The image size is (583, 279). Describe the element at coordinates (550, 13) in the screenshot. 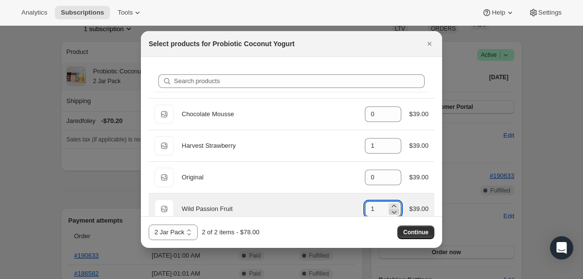

I see `span: Settings` at that location.